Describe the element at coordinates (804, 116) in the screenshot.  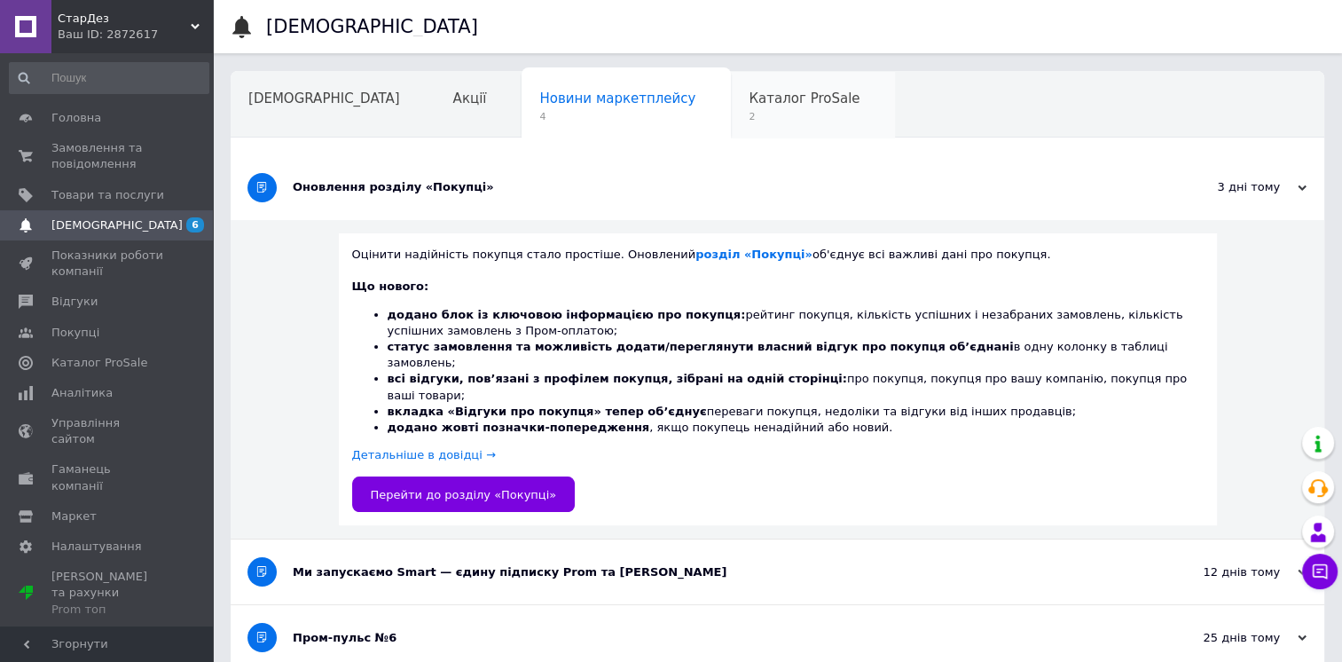
I see `span: 2` at that location.